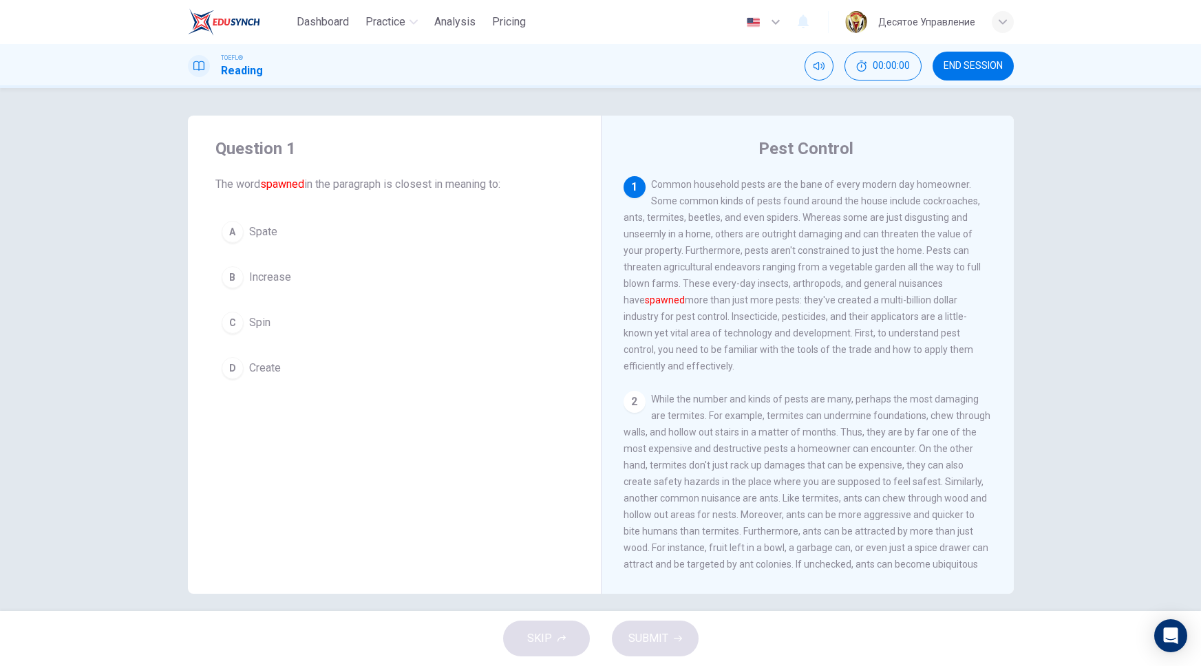 The image size is (1201, 666). What do you see at coordinates (891, 66) in the screenshot?
I see `span: 00:00:00` at bounding box center [891, 66].